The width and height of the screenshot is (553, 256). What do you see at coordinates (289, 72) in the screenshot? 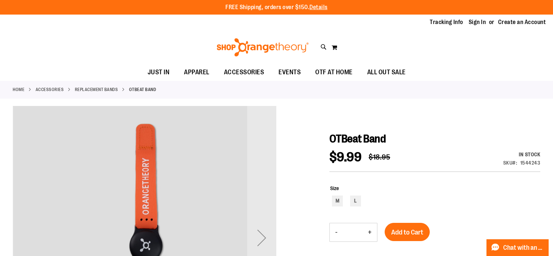
I see `span: EVENTS` at bounding box center [289, 72].